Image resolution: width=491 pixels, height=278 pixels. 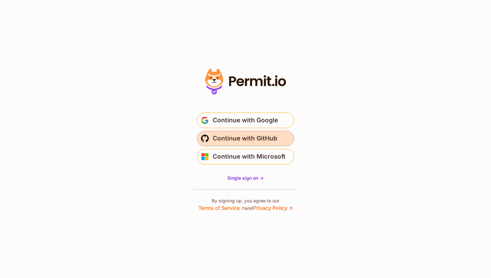 I want to click on a: Single sign on ->, so click(x=246, y=178).